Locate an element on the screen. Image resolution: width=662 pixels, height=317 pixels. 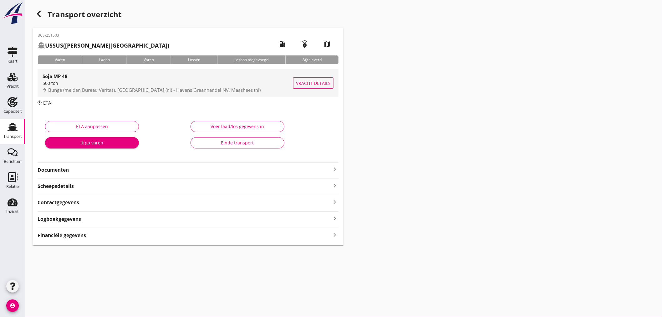
div: Transport overzicht is located at coordinates (188, 15).